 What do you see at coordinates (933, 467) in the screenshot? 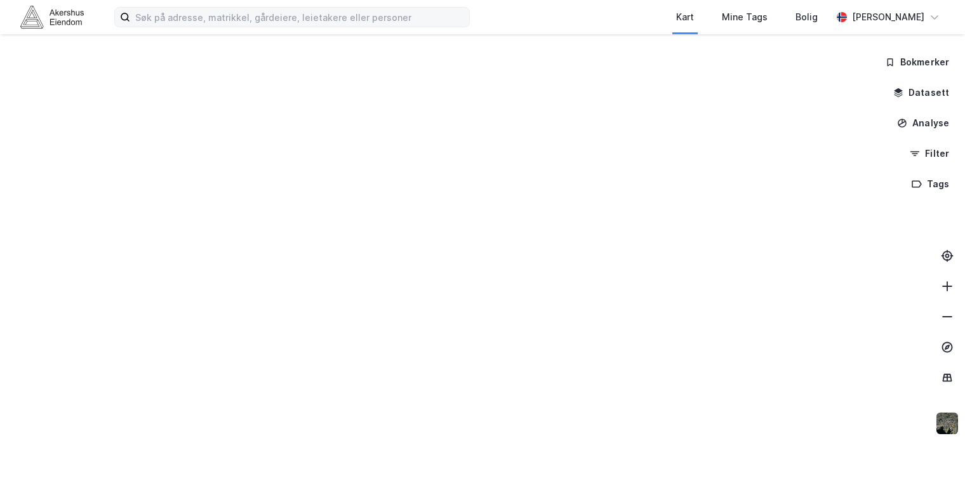
I see `div: Kontrollprogram for chat` at bounding box center [933, 467].